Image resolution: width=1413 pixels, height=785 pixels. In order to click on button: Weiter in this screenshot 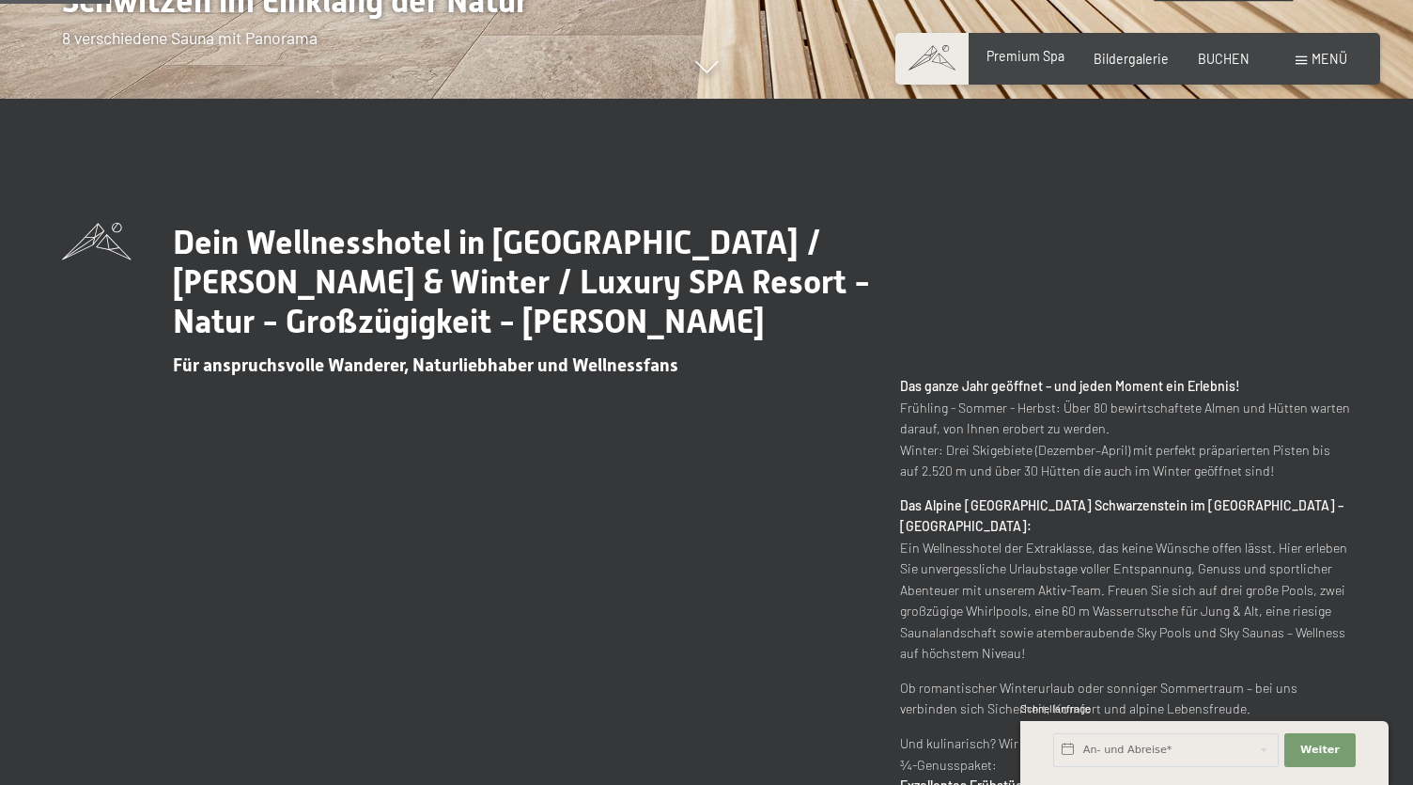, I will do `click(1320, 750)`.